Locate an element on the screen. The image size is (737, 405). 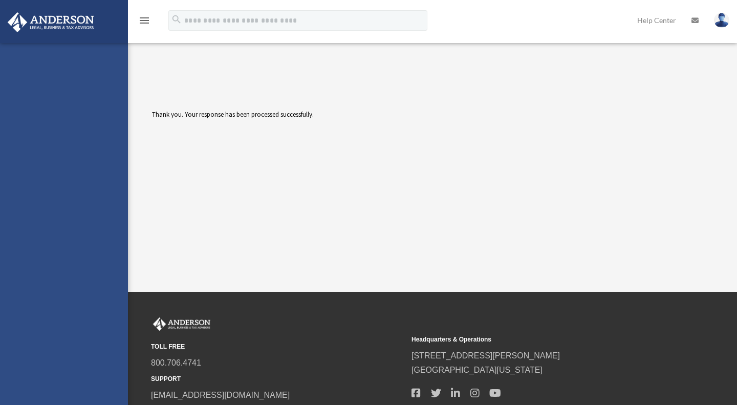
i: menu is located at coordinates (144, 20).